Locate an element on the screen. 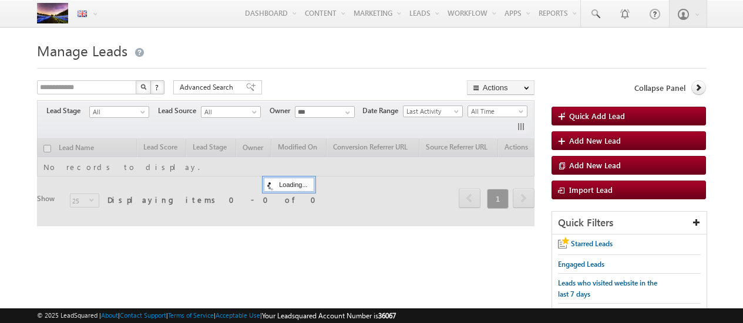 Image resolution: width=743 pixels, height=323 pixels. img: Custom Logo is located at coordinates (52, 13).